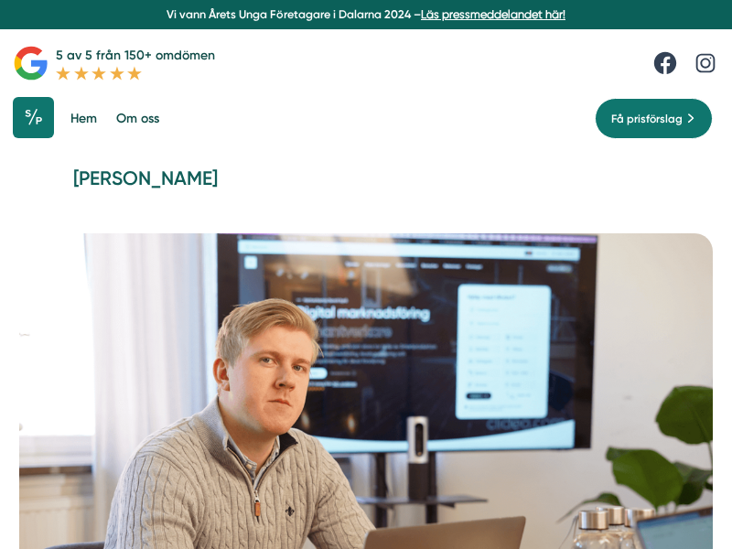  Describe the element at coordinates (137, 118) in the screenshot. I see `a: Om oss` at that location.